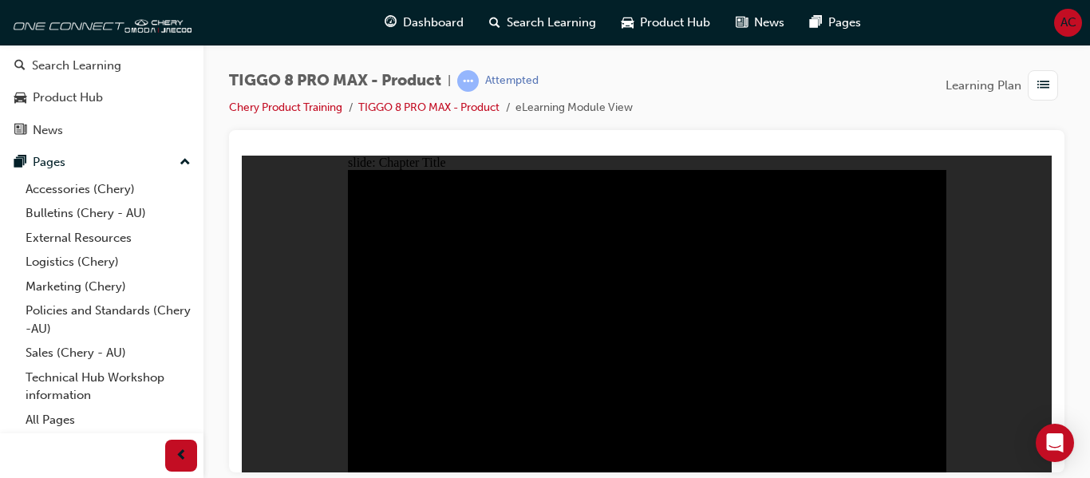 The height and width of the screenshot is (478, 1090). Describe the element at coordinates (108, 386) in the screenshot. I see `a: Technical Hub Workshop information` at that location.